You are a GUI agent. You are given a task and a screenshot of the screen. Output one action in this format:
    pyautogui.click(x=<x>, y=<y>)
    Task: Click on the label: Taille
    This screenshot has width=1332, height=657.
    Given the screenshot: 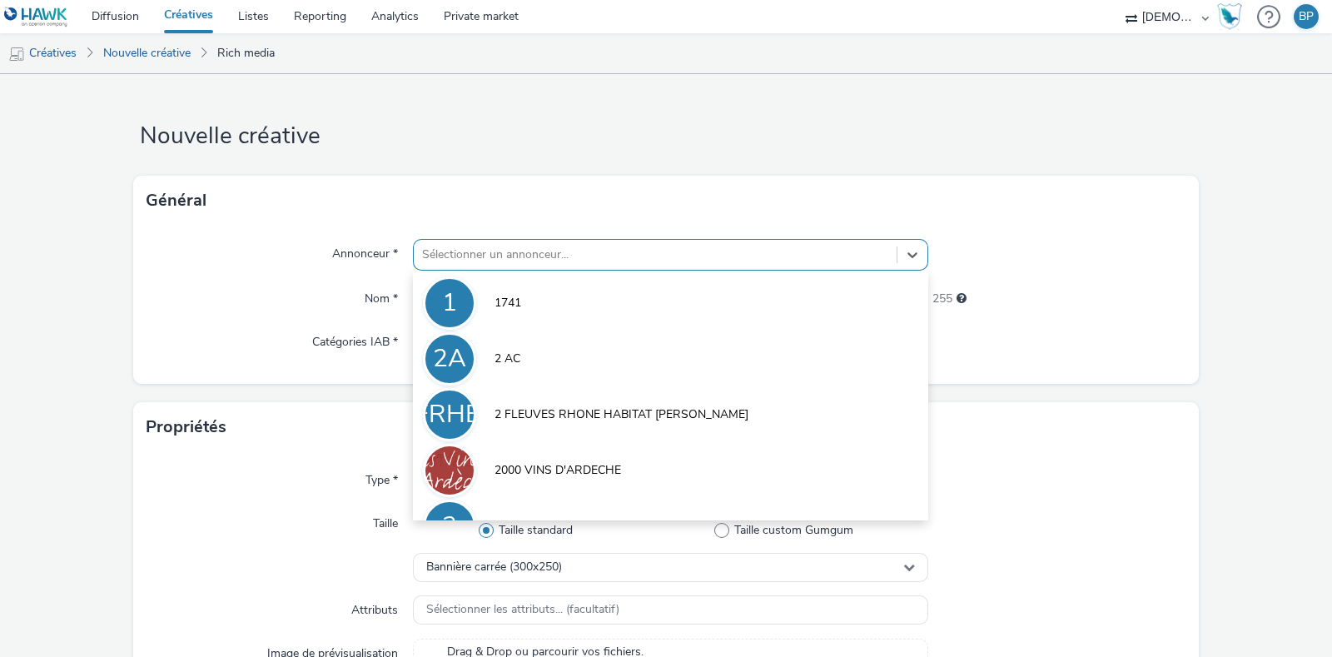 What is the action you would take?
    pyautogui.click(x=386, y=520)
    